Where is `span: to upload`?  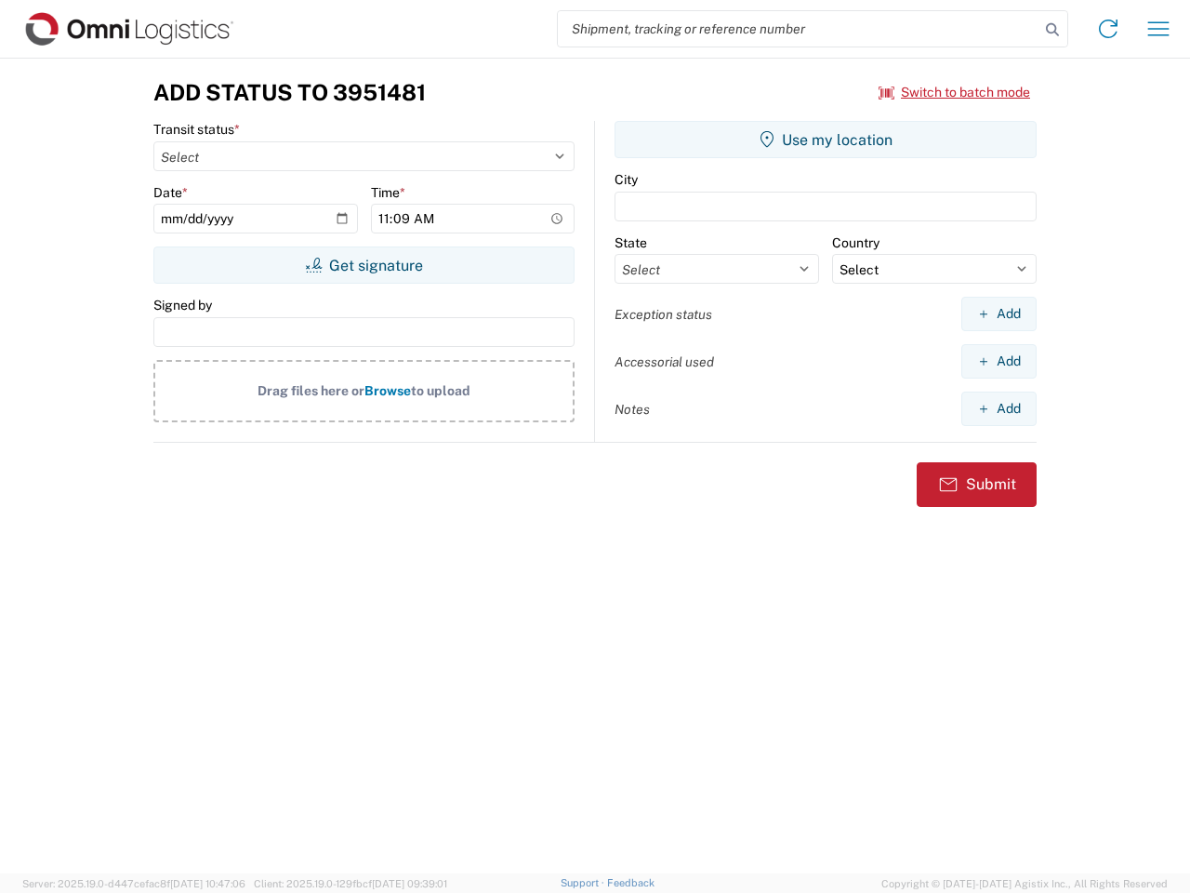 span: to upload is located at coordinates (441, 391).